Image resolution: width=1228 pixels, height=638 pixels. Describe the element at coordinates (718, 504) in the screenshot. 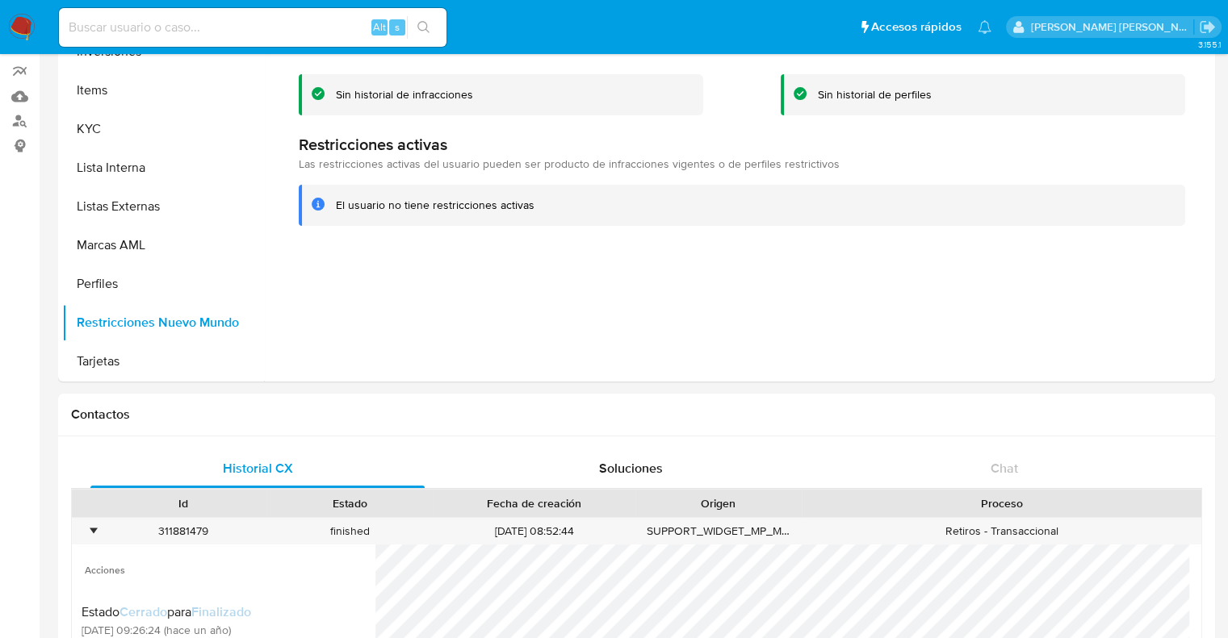

I see `div: Origen` at that location.